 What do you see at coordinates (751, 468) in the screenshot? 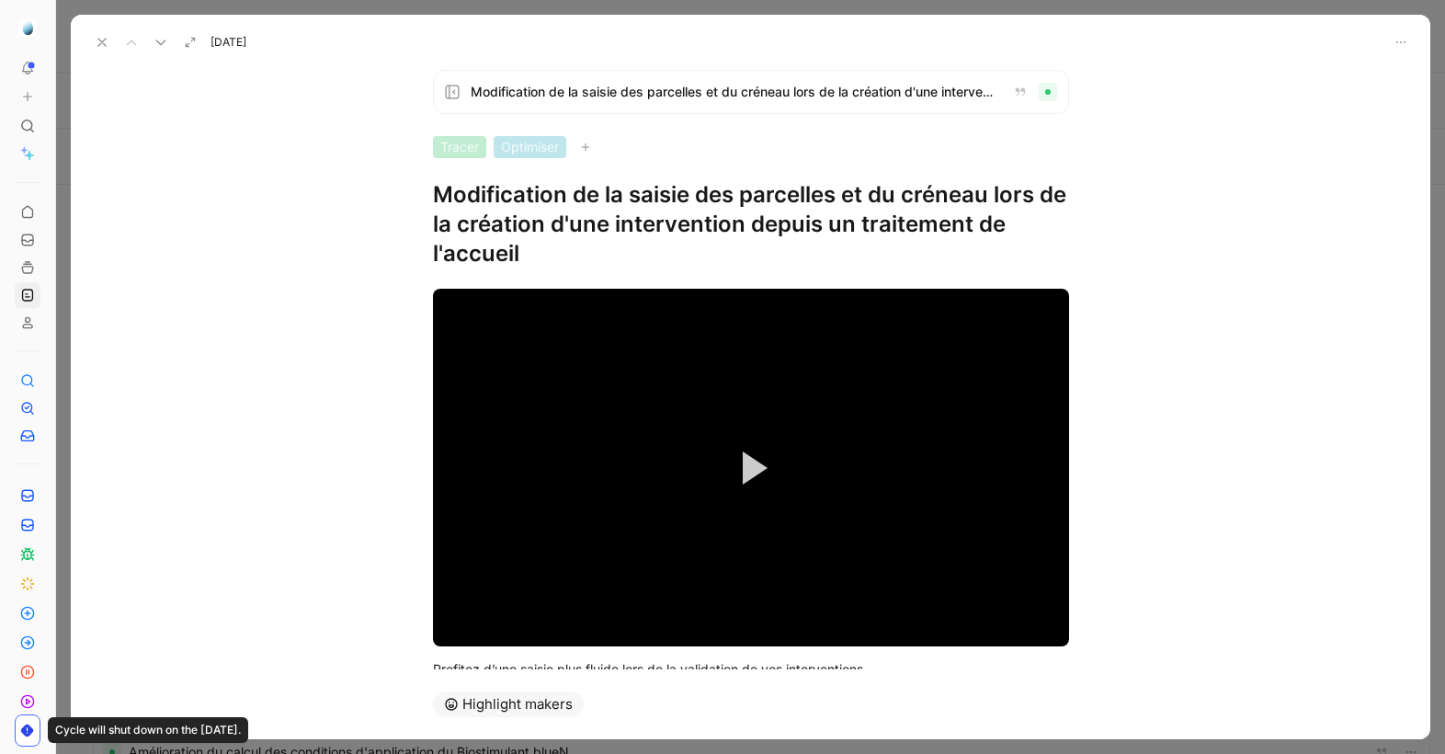
I see `button: Play Video` at bounding box center [751, 468].